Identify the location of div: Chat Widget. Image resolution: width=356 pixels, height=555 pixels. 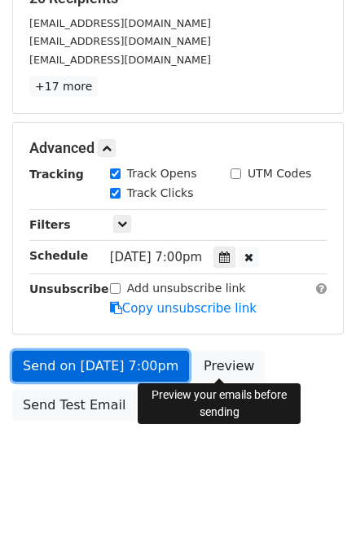
(315, 516).